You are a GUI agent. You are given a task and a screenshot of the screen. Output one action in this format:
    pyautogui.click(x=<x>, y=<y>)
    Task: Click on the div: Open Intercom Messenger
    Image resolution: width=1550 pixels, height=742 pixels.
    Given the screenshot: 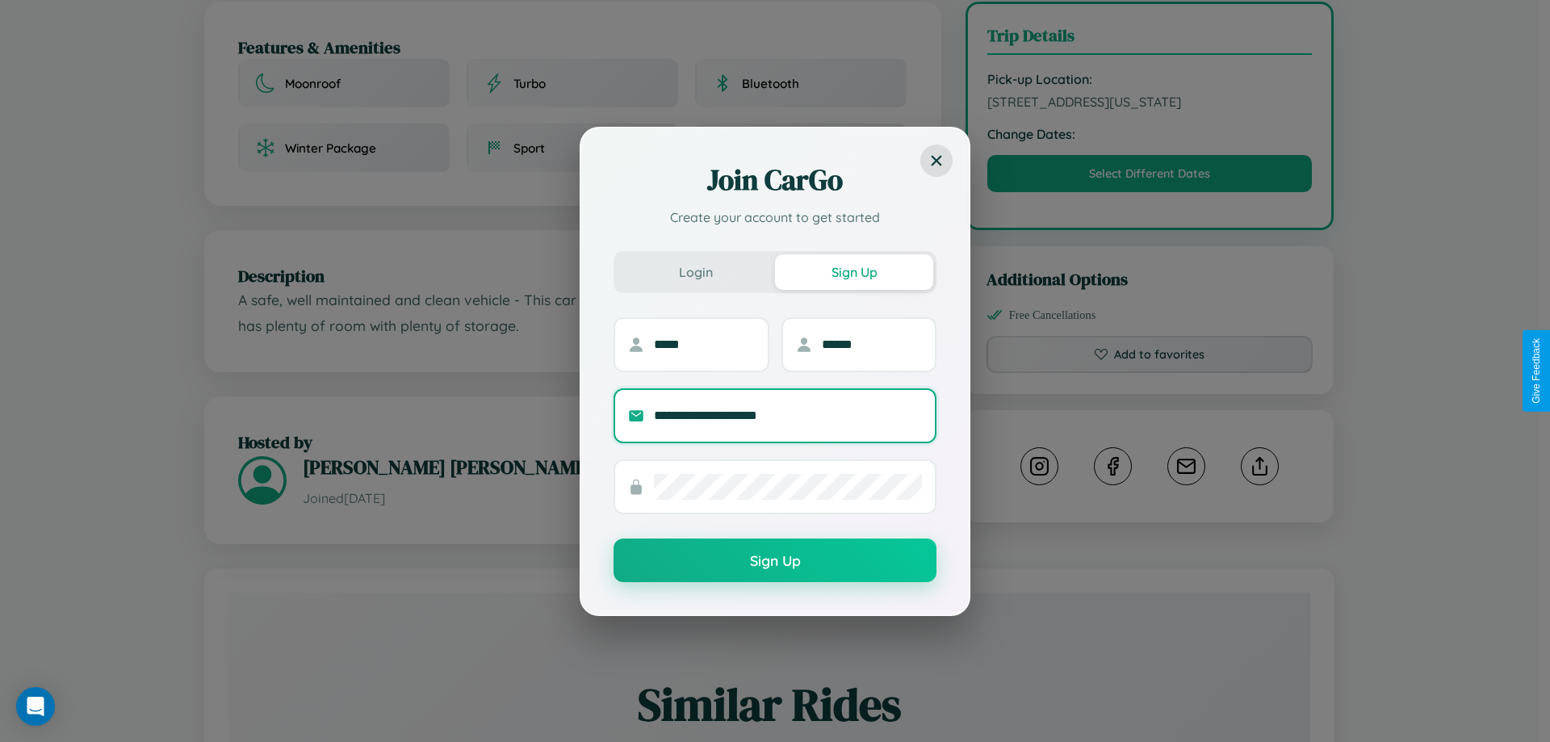 What is the action you would take?
    pyautogui.click(x=36, y=706)
    